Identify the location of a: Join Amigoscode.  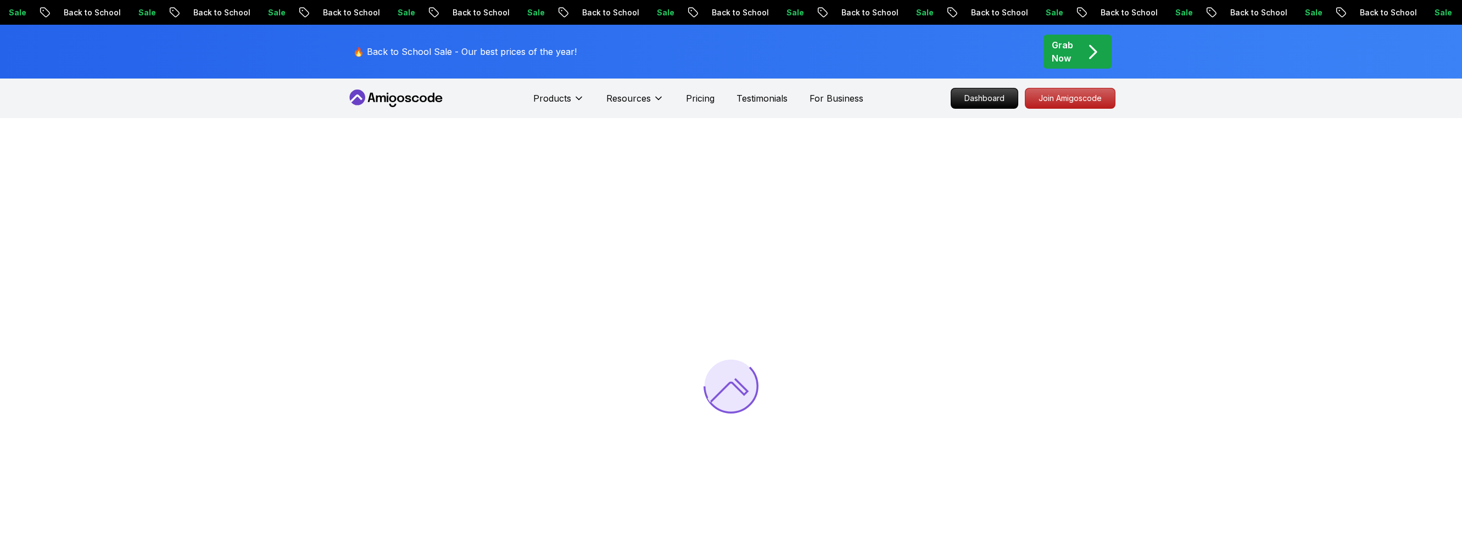
(1070, 98).